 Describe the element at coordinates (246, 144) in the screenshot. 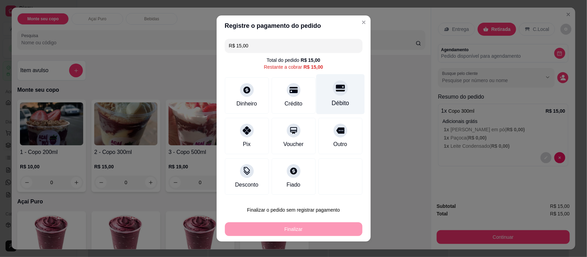

I see `div: Pix` at that location.